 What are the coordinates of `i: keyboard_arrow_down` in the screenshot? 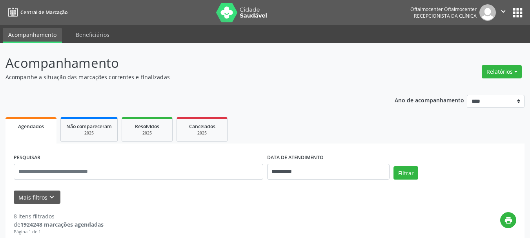 It's located at (52, 197).